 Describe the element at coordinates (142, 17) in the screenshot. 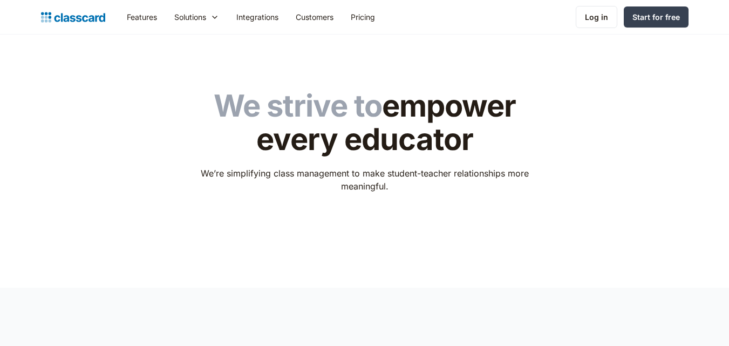

I see `a: Features` at that location.